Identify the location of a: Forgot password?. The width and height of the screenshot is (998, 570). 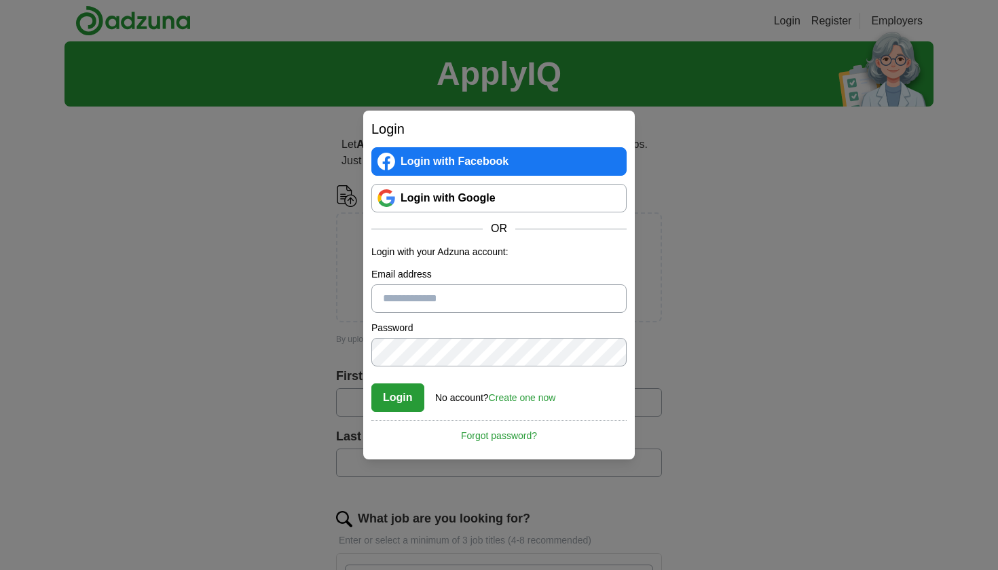
(499, 432).